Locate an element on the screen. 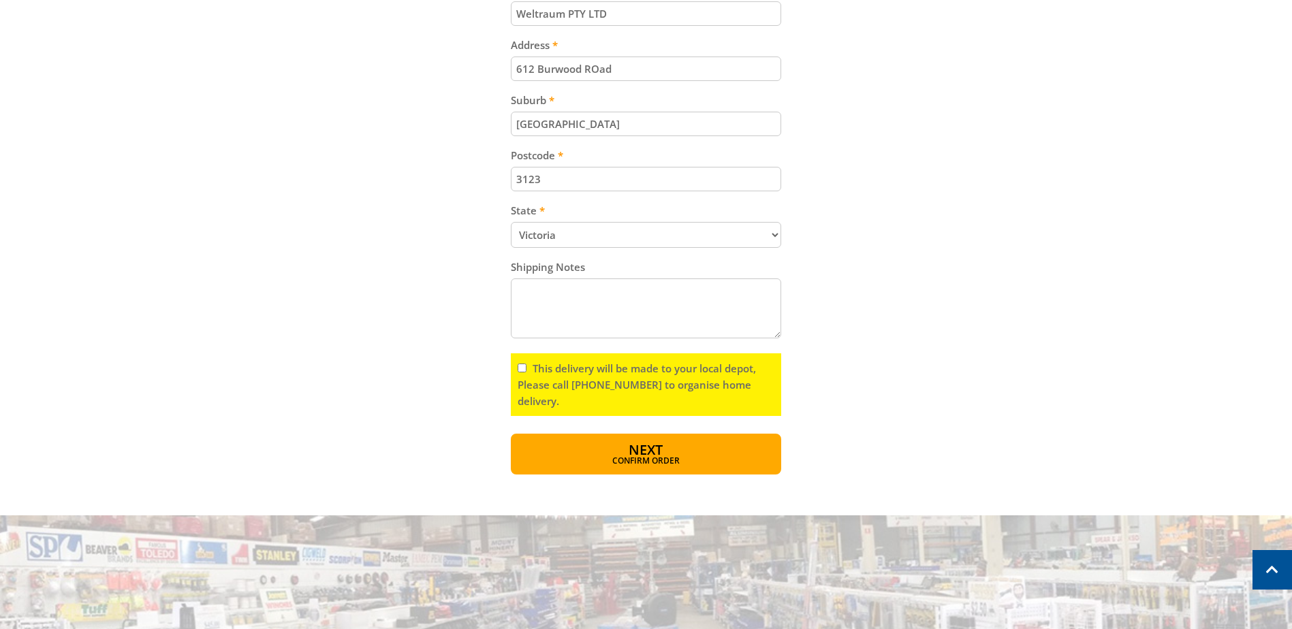 The image size is (1292, 629). label: Address is located at coordinates (646, 45).